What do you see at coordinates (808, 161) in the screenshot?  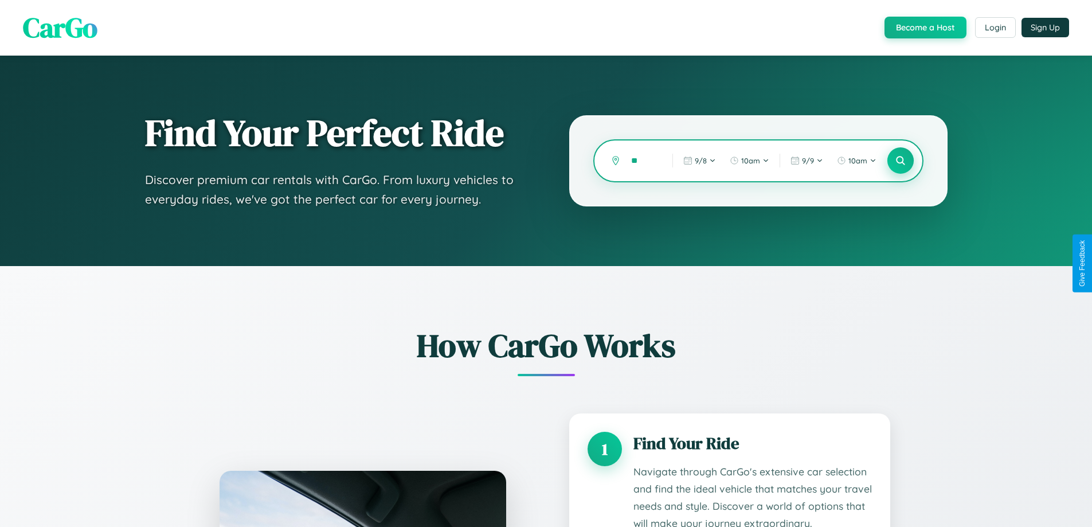 I see `span: 9 / 9` at bounding box center [808, 161].